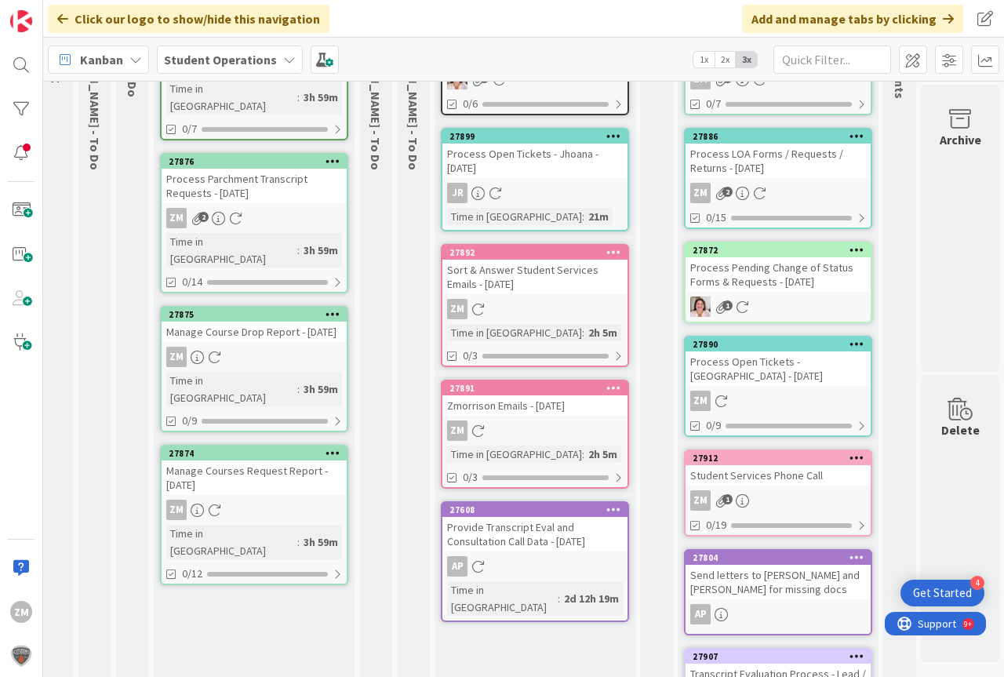 The image size is (1004, 677). What do you see at coordinates (254, 453) in the screenshot?
I see `div: 27874` at bounding box center [254, 453].